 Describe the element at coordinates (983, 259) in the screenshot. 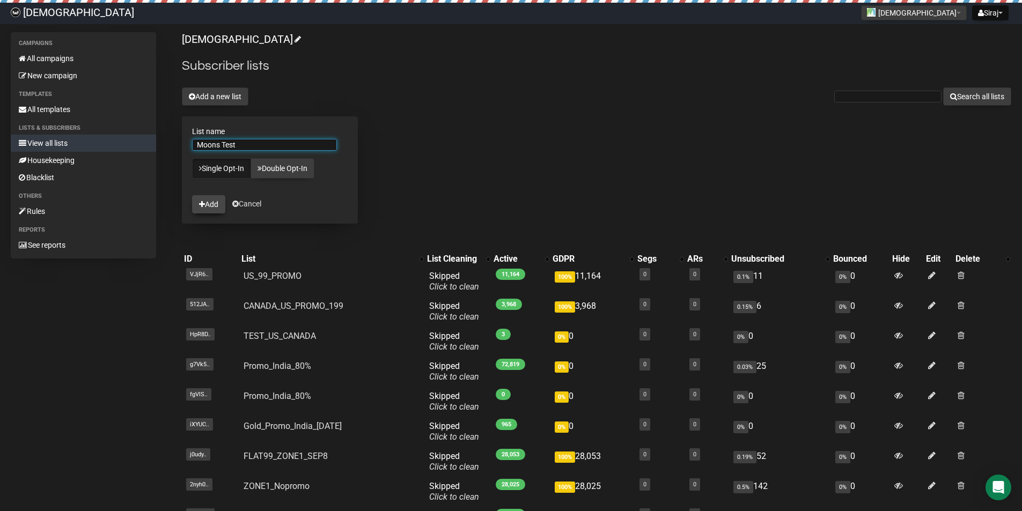

I see `th: Delete: No sort applied, activate to apply an ascending sort` at that location.